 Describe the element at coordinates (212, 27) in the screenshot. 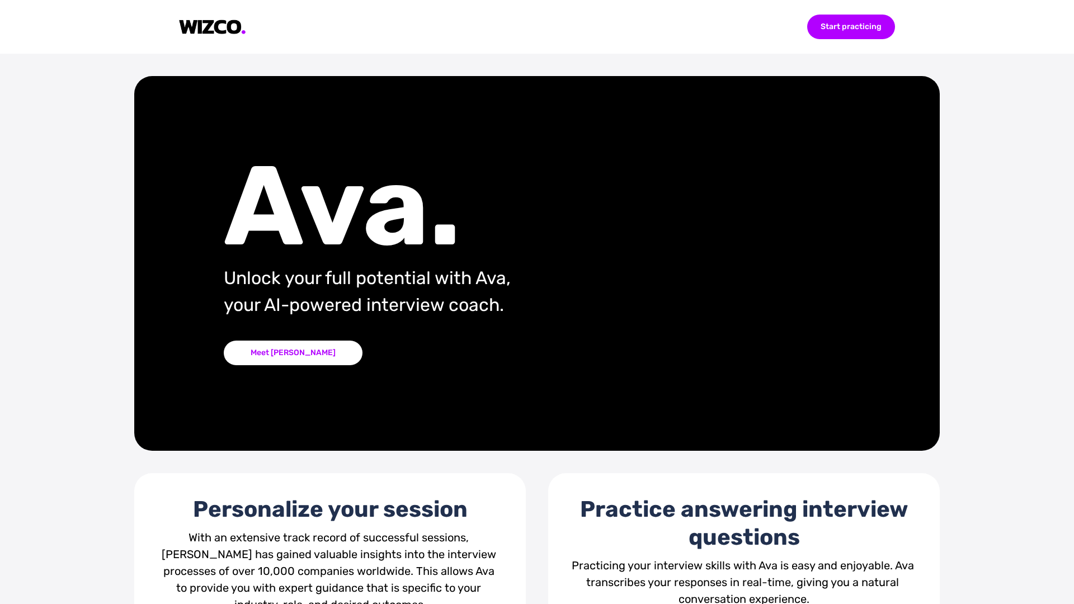

I see `img: logo` at that location.